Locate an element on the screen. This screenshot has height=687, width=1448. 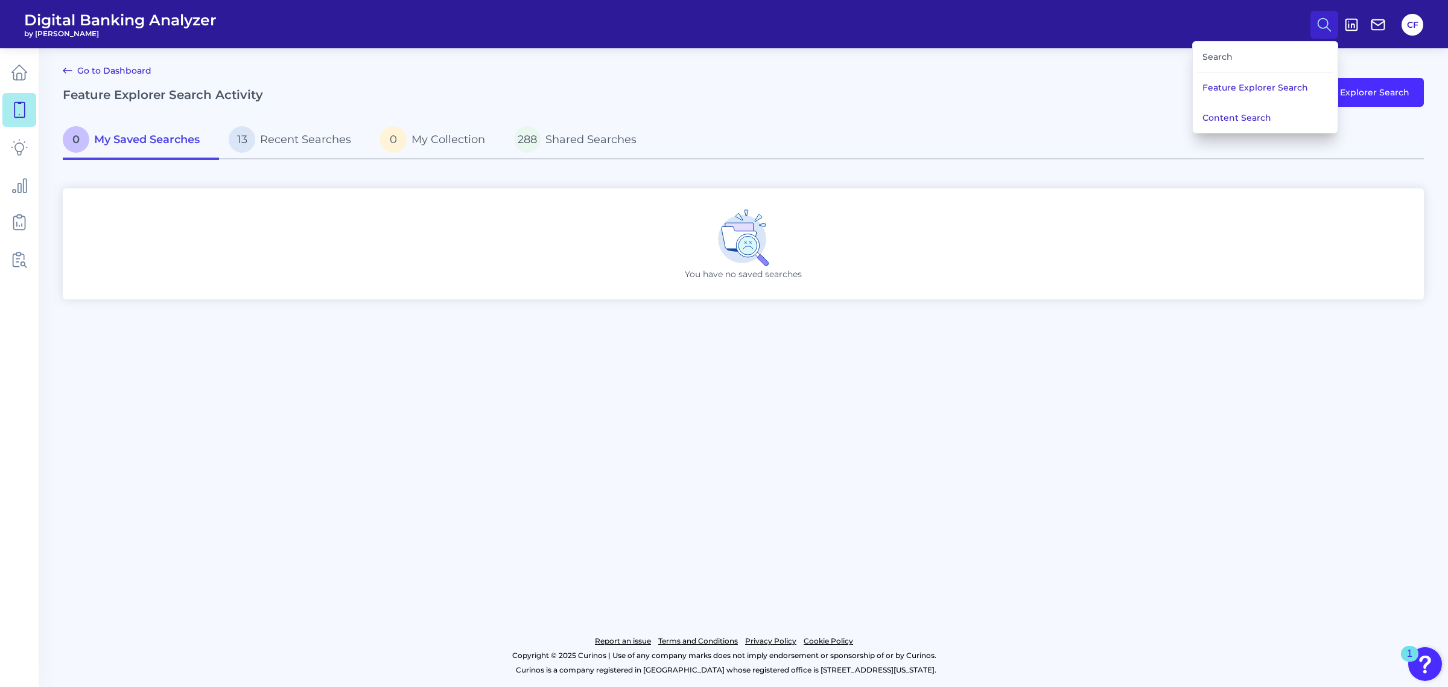
a: Privacy Policy is located at coordinates (771, 641).